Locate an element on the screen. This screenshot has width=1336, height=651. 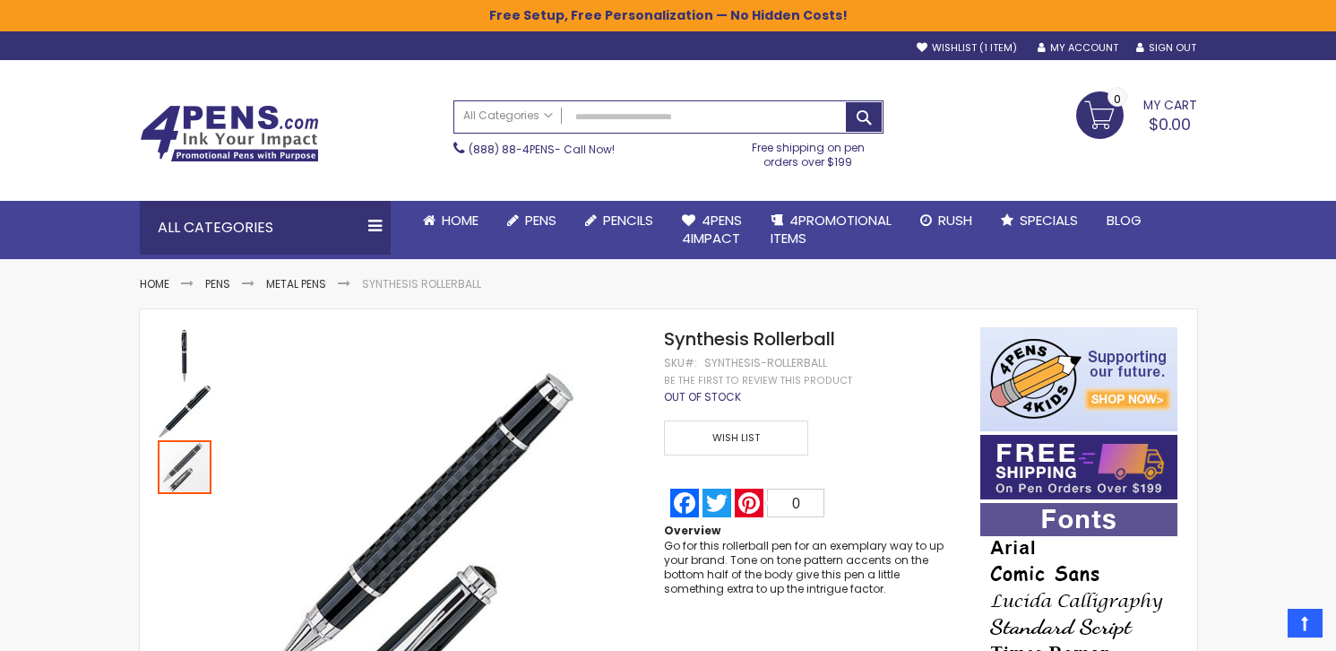
div: All Categories is located at coordinates (265, 228).